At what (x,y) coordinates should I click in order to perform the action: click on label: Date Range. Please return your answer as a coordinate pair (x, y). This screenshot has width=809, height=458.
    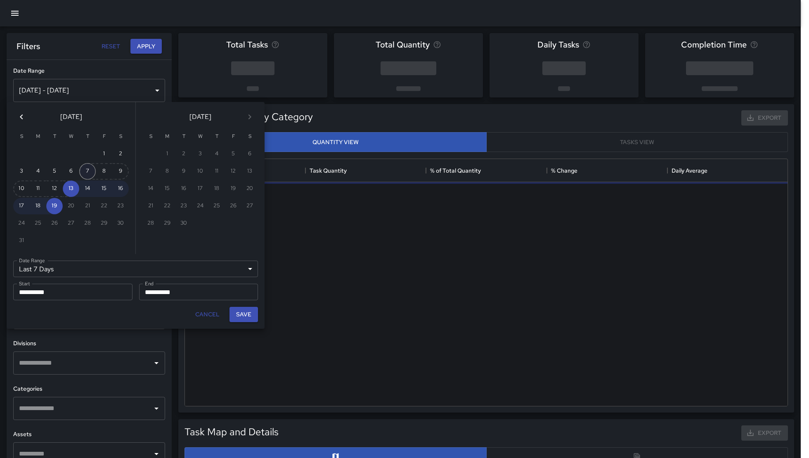
    Looking at the image, I should click on (32, 260).